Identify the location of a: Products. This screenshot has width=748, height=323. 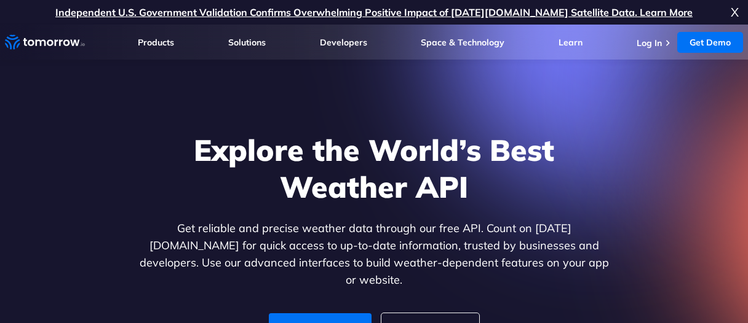
(156, 42).